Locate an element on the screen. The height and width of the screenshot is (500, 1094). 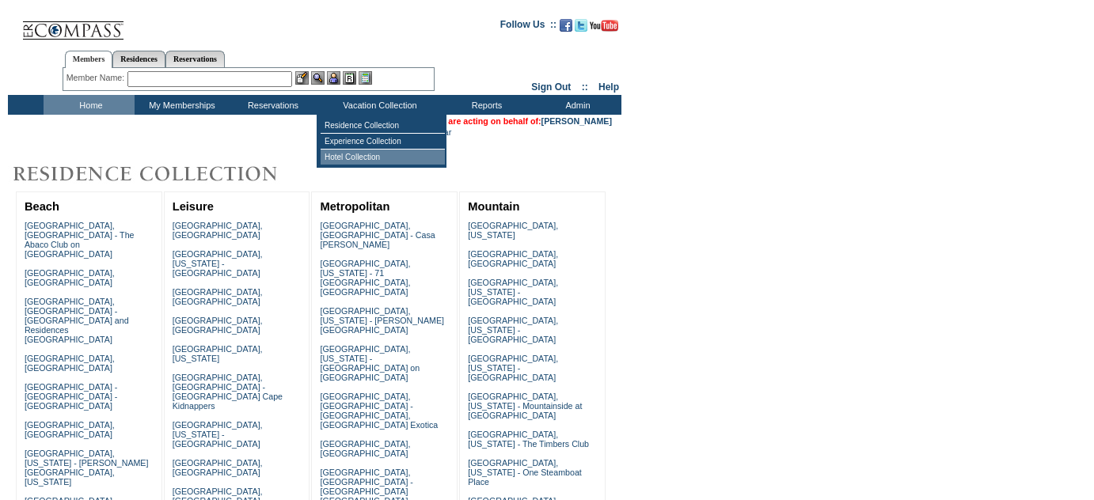
a: Residences is located at coordinates (139, 59).